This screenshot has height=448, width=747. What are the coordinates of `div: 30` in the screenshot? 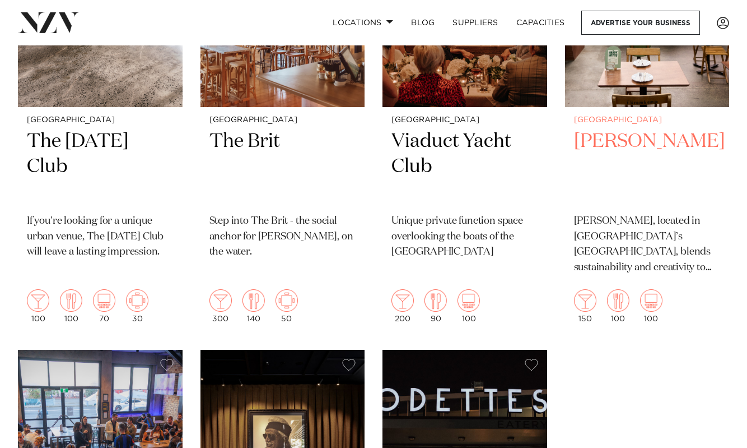 It's located at (137, 306).